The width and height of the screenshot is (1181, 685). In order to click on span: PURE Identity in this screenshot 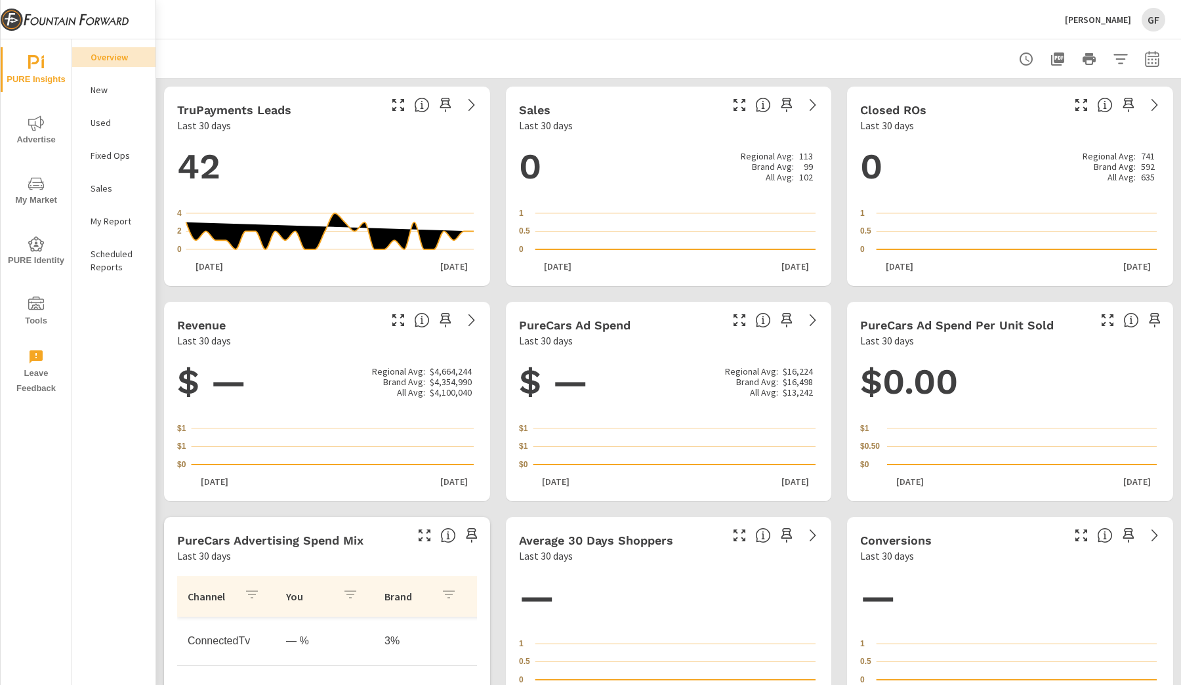, I will do `click(36, 252)`.